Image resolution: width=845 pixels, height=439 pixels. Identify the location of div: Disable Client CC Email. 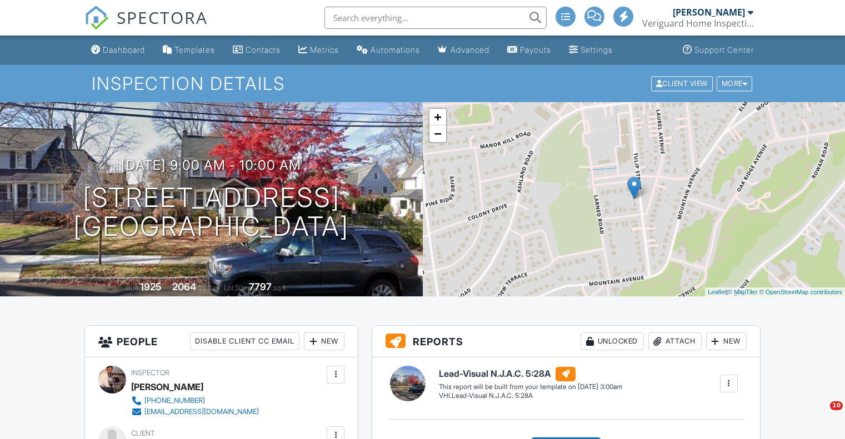
(244, 341).